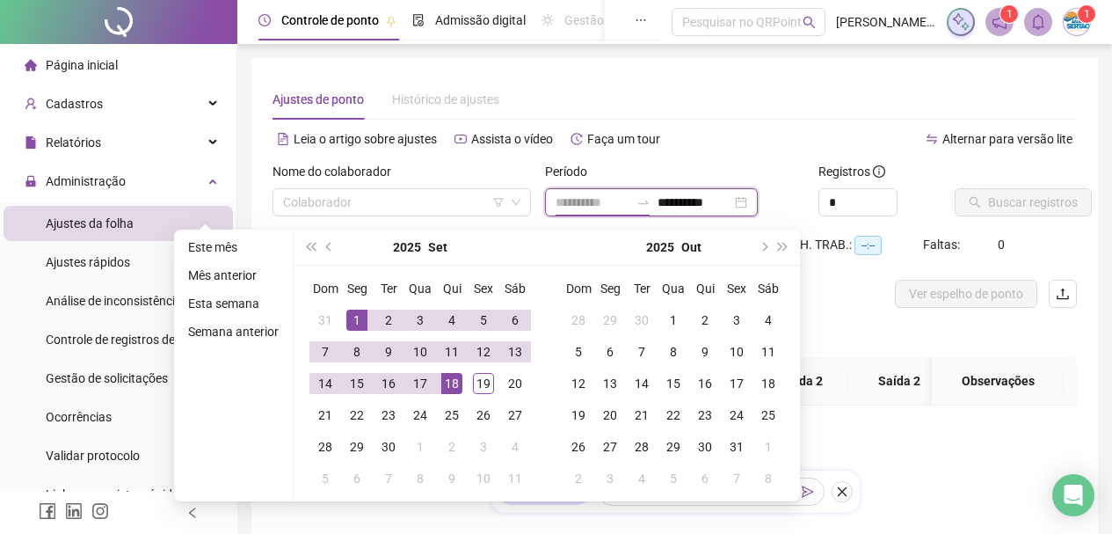 The width and height of the screenshot is (1112, 534). I want to click on label: Nome do colaborador, so click(338, 171).